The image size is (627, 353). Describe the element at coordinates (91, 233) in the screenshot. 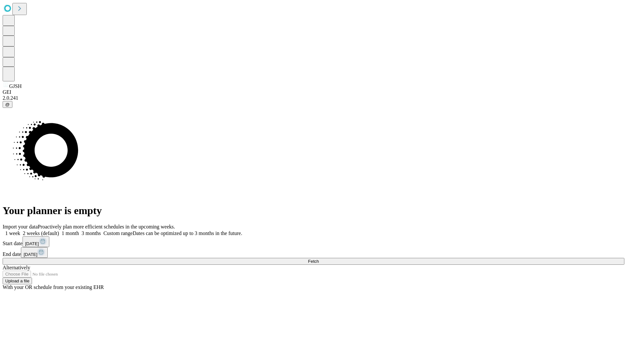

I see `span: 3 months` at that location.